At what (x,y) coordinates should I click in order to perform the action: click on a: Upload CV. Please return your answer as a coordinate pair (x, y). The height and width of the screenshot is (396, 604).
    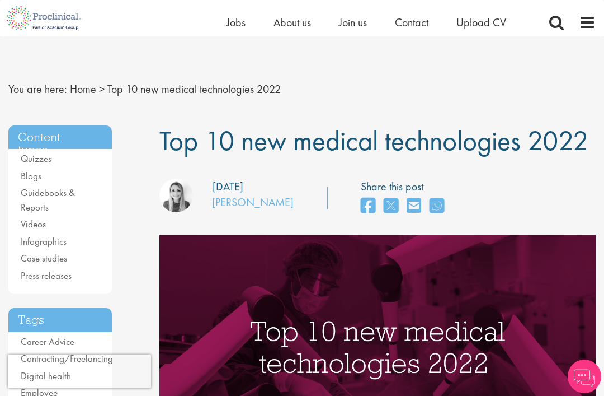
    Looking at the image, I should click on (481, 22).